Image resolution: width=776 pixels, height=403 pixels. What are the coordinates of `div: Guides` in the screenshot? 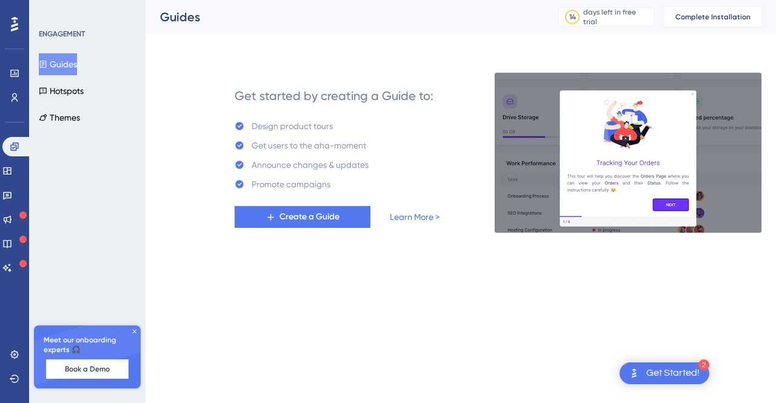 It's located at (344, 17).